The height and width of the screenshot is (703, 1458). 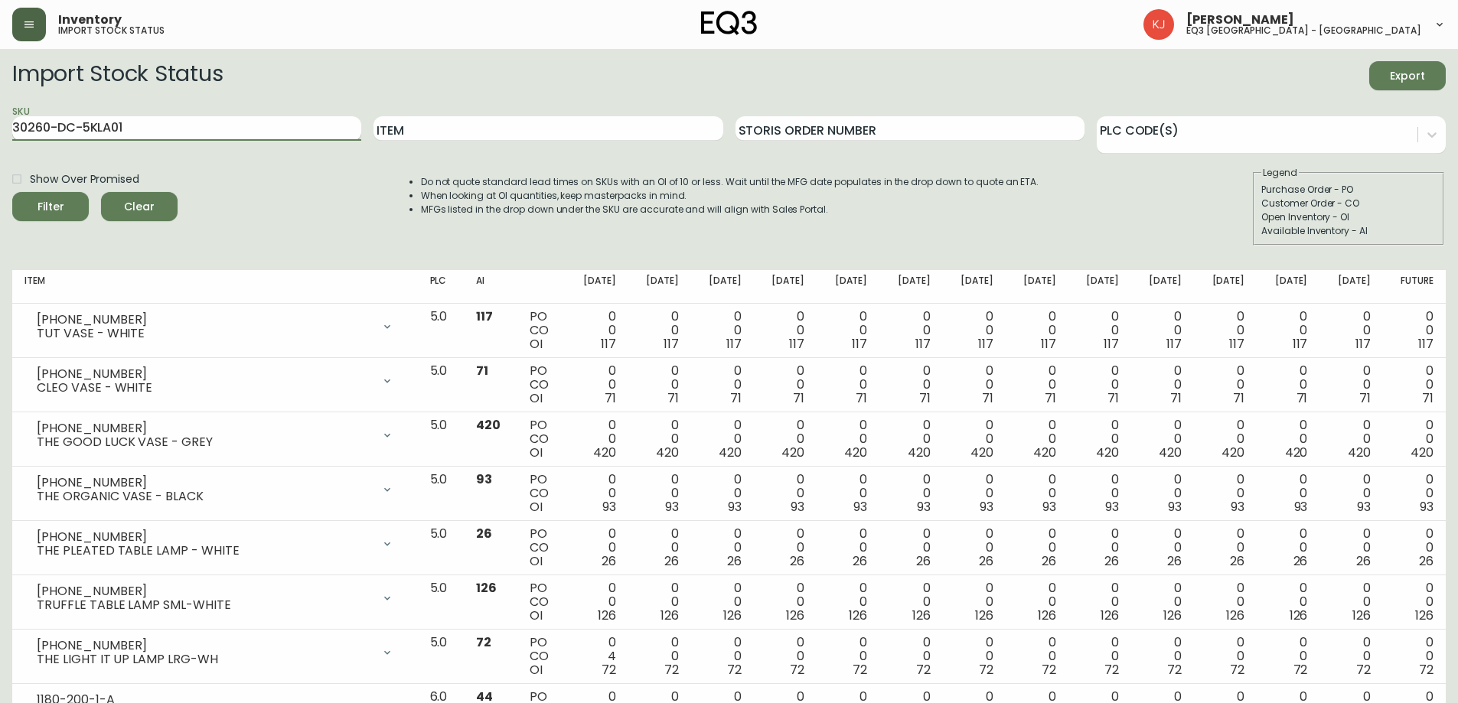 I want to click on li: Do not quote standard lead times on SKUs with an OI of 10 or less. Wait until the MFG date popula..., so click(x=730, y=182).